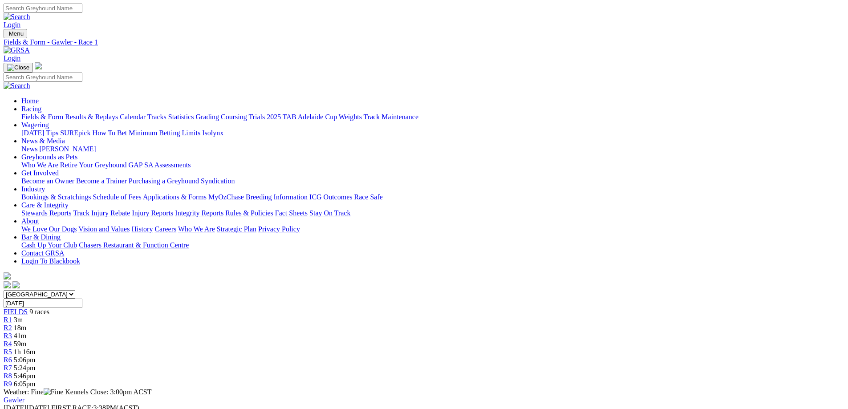  Describe the element at coordinates (8, 352) in the screenshot. I see `span: R5` at that location.